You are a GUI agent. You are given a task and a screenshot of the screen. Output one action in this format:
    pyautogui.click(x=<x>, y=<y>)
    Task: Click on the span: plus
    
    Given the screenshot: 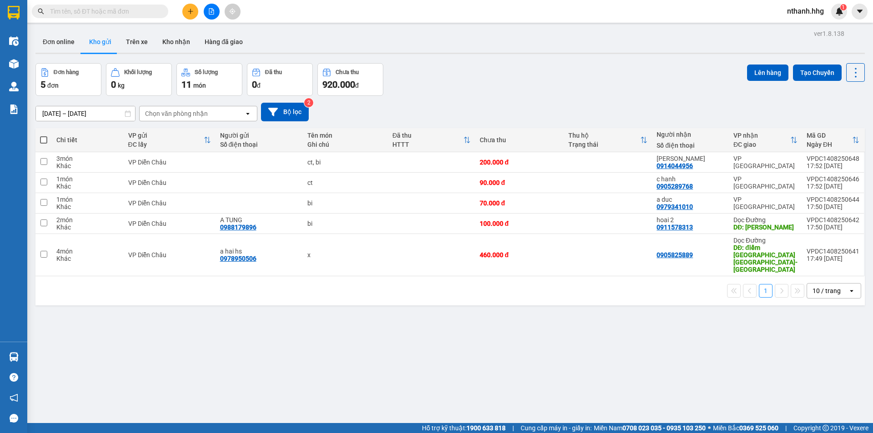 What is the action you would take?
    pyautogui.click(x=190, y=11)
    